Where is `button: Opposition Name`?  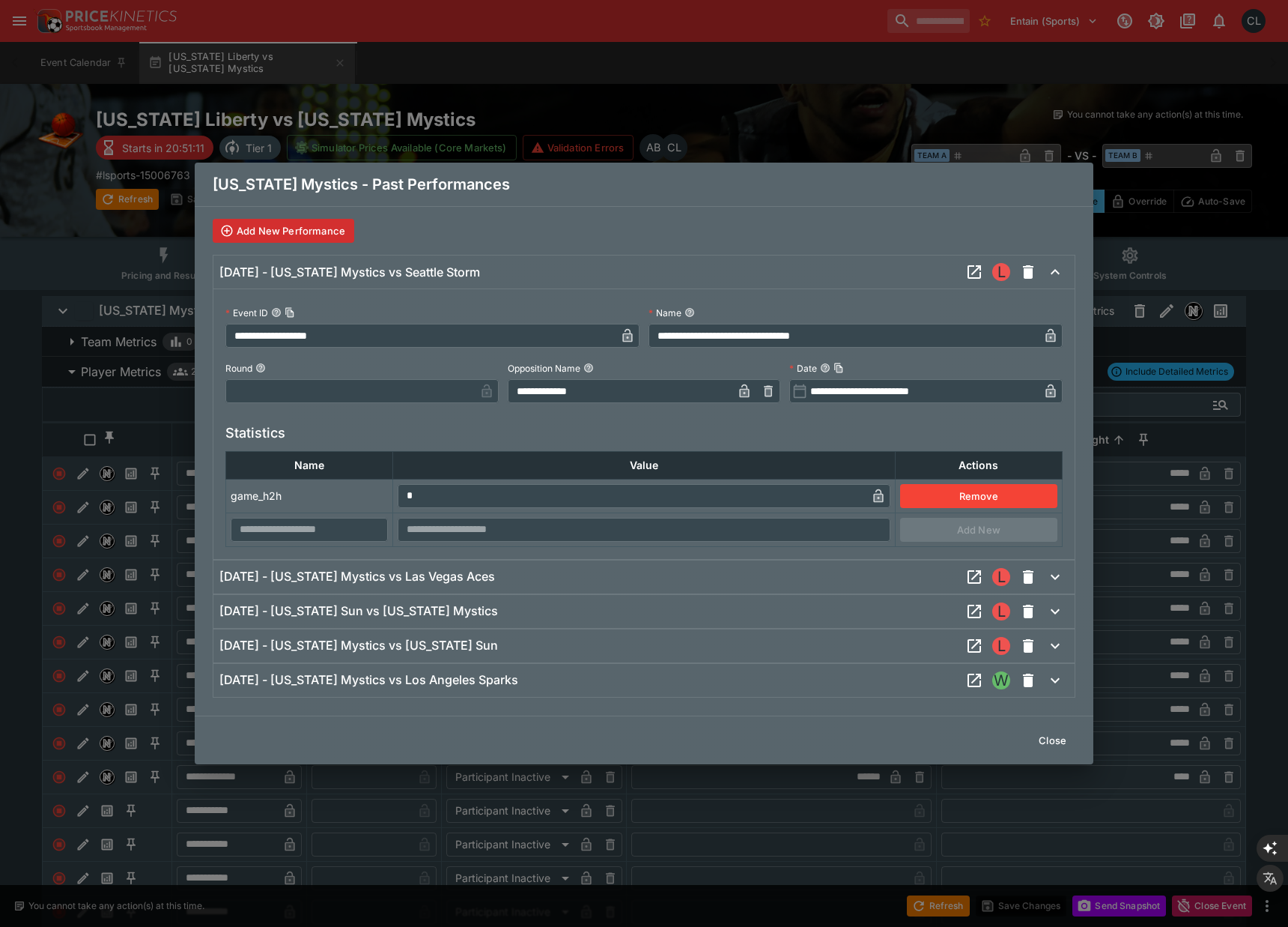
button: Opposition Name is located at coordinates (589, 367).